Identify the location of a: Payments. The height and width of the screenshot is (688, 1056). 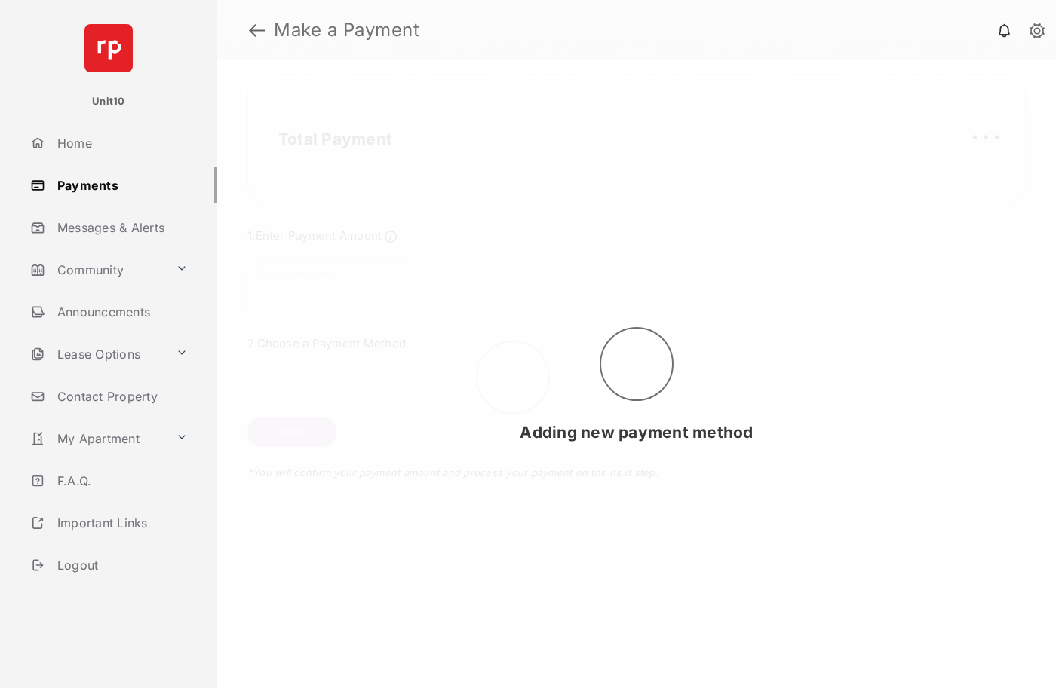
(121, 186).